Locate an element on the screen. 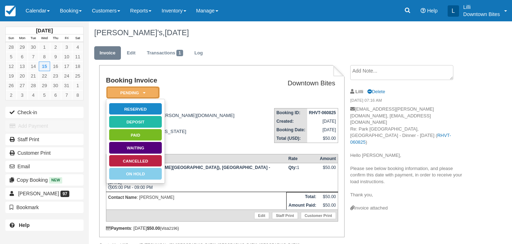  a: Reserved is located at coordinates (135, 109).